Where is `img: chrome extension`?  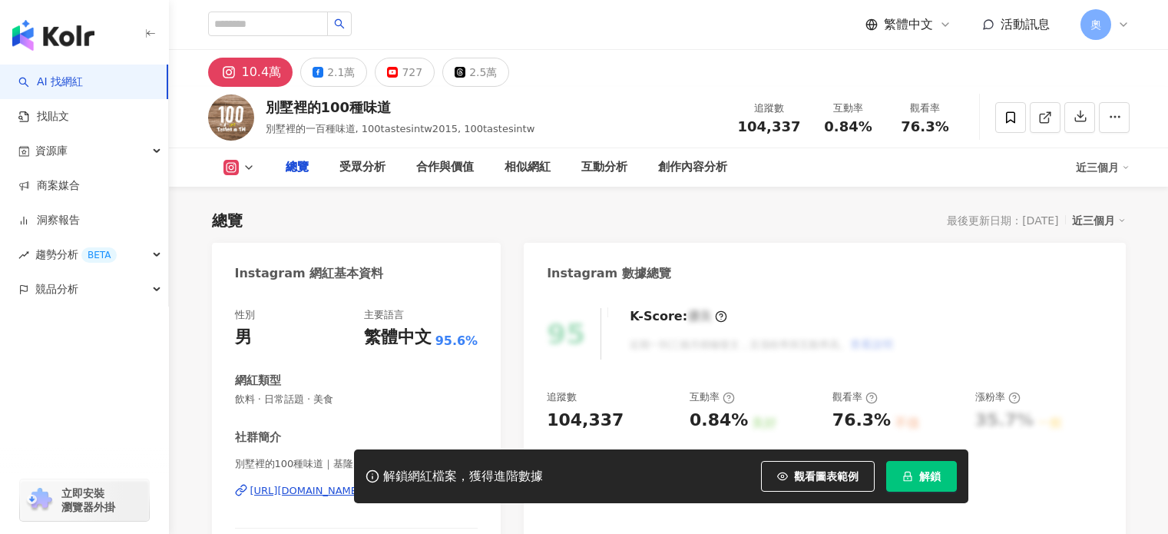 img: chrome extension is located at coordinates (39, 500).